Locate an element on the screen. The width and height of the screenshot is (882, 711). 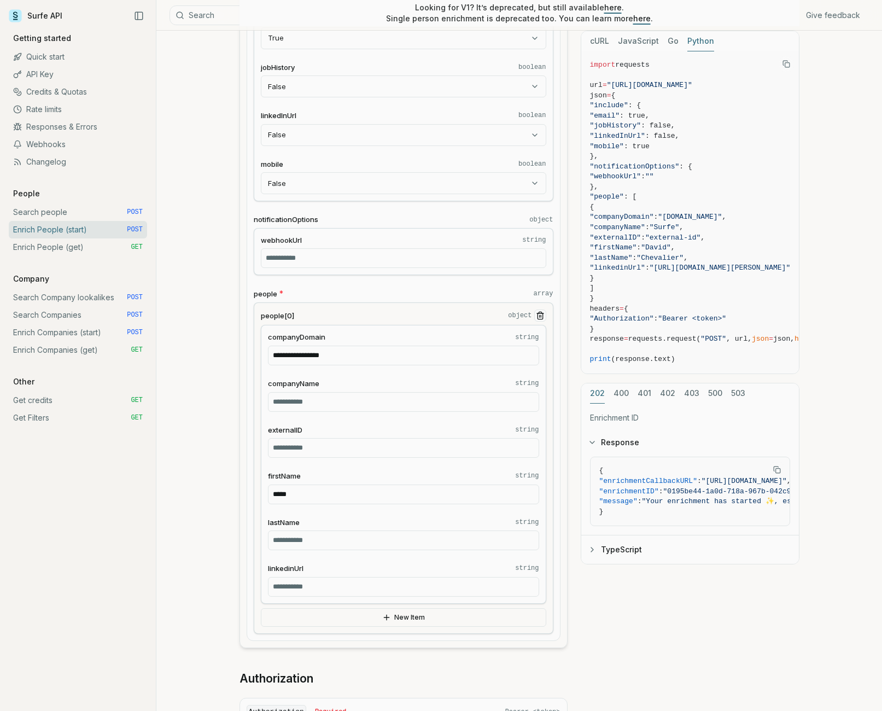
span: jobHistory is located at coordinates (278, 67).